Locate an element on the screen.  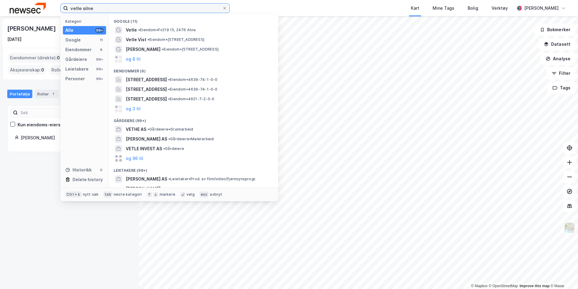
div: esc is located at coordinates (204, 194).